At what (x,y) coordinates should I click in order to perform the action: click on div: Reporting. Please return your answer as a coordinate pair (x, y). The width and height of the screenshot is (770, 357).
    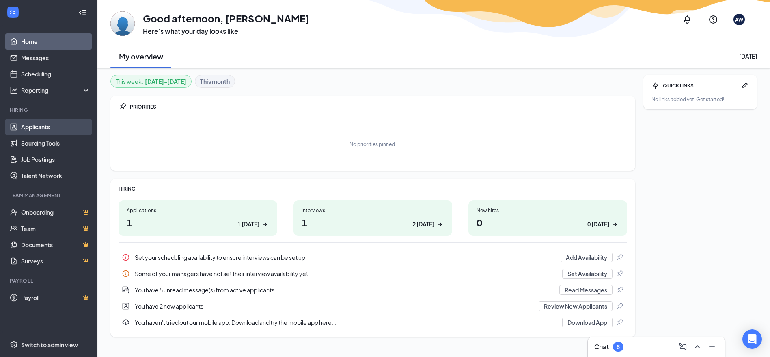
    Looking at the image, I should click on (56, 90).